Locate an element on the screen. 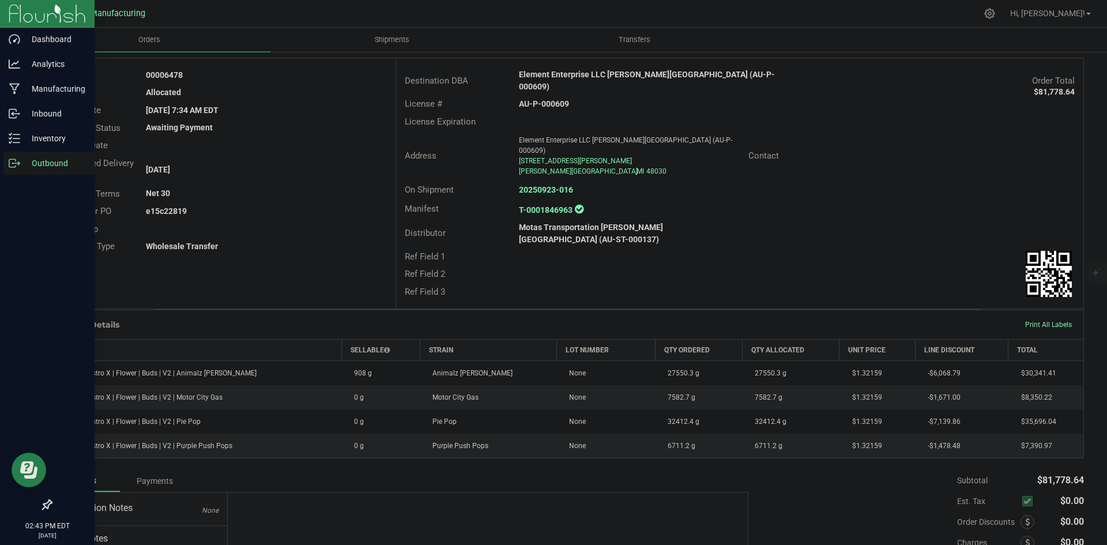 The width and height of the screenshot is (1107, 545). a: 20250923-016 is located at coordinates (546, 190).